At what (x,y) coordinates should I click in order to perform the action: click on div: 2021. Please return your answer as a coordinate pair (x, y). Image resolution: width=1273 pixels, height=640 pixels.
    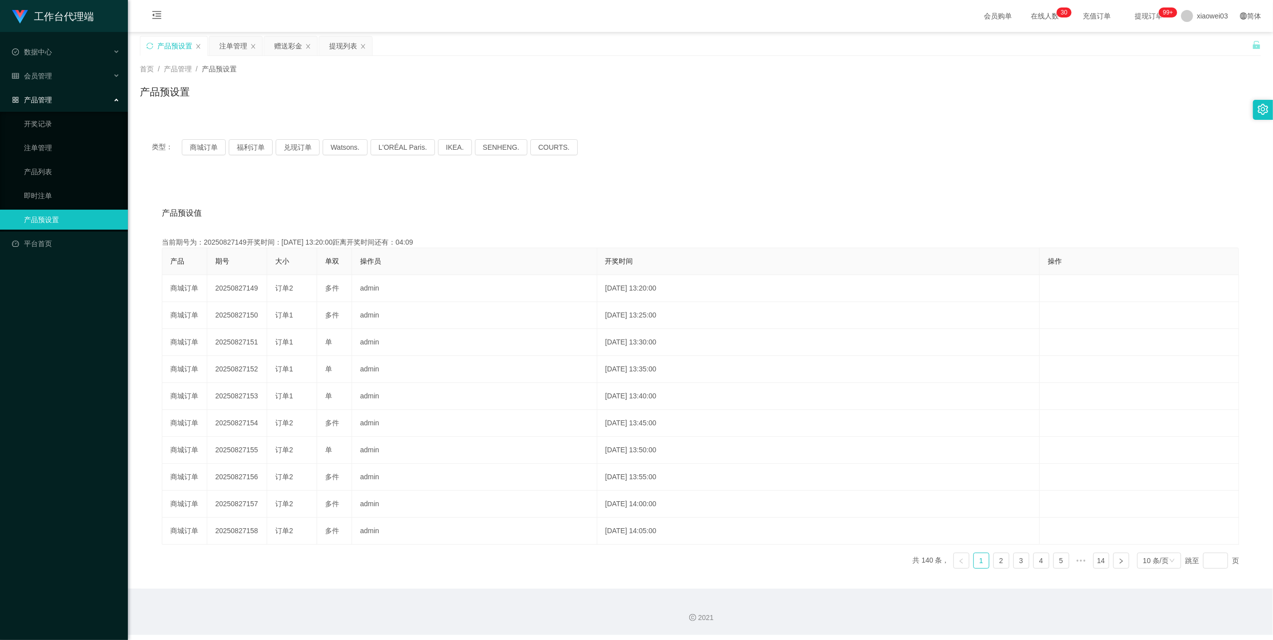
    Looking at the image, I should click on (700, 618).